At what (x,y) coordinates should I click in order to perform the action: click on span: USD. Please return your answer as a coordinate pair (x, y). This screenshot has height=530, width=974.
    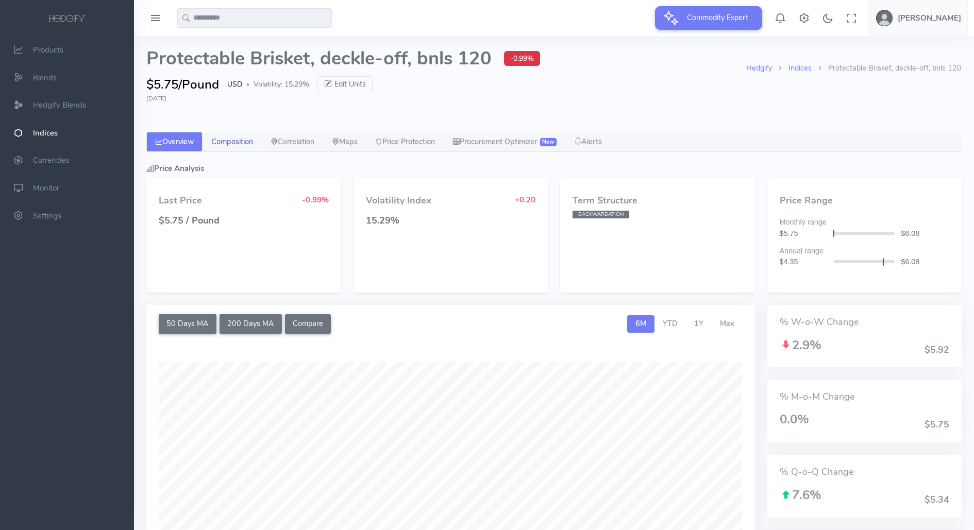
    Looking at the image, I should click on (234, 84).